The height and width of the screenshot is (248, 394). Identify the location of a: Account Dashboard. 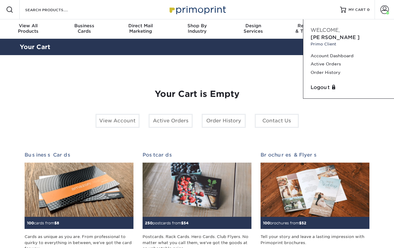
(348, 56).